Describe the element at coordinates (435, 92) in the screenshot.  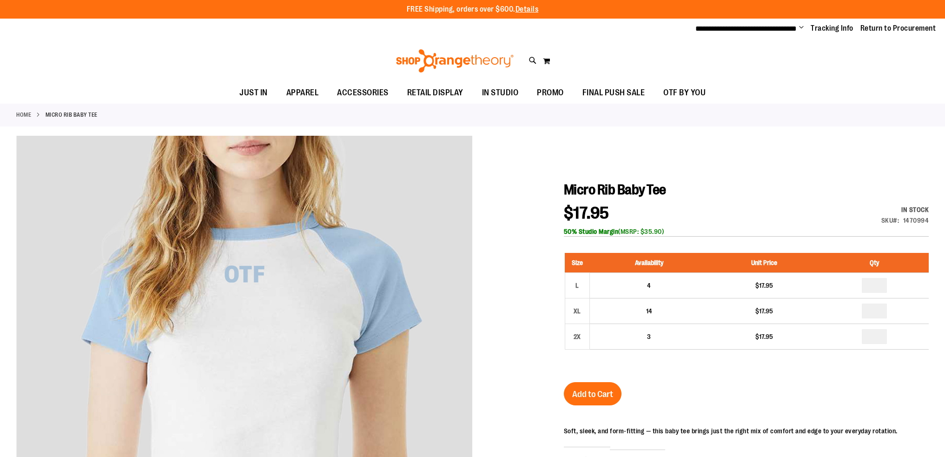
I see `span: RETAIL DISPLAY` at that location.